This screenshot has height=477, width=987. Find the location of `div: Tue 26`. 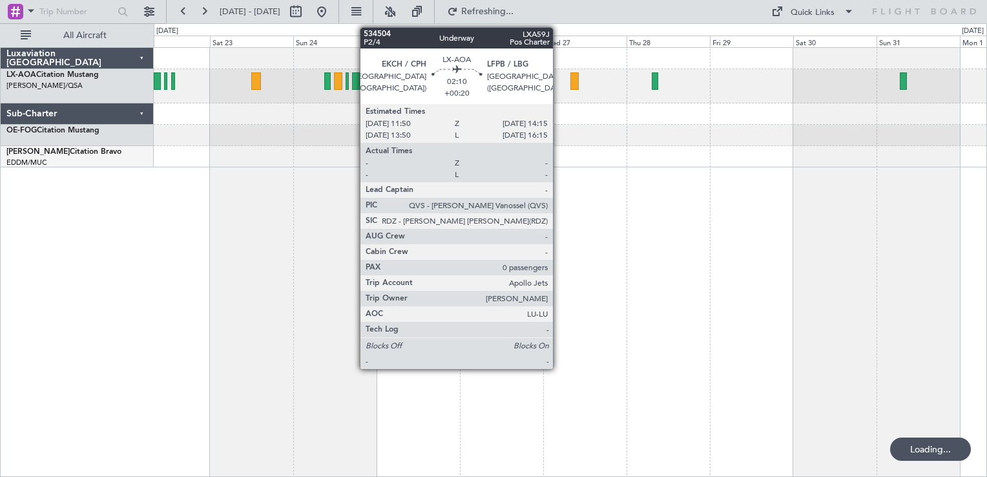

div: Tue 26 is located at coordinates (501, 41).